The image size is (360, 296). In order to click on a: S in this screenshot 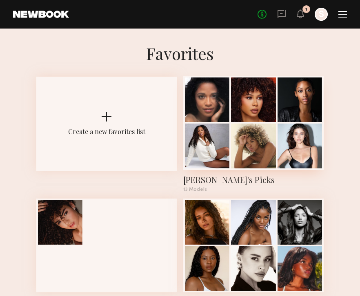, I will do `click(321, 14)`.